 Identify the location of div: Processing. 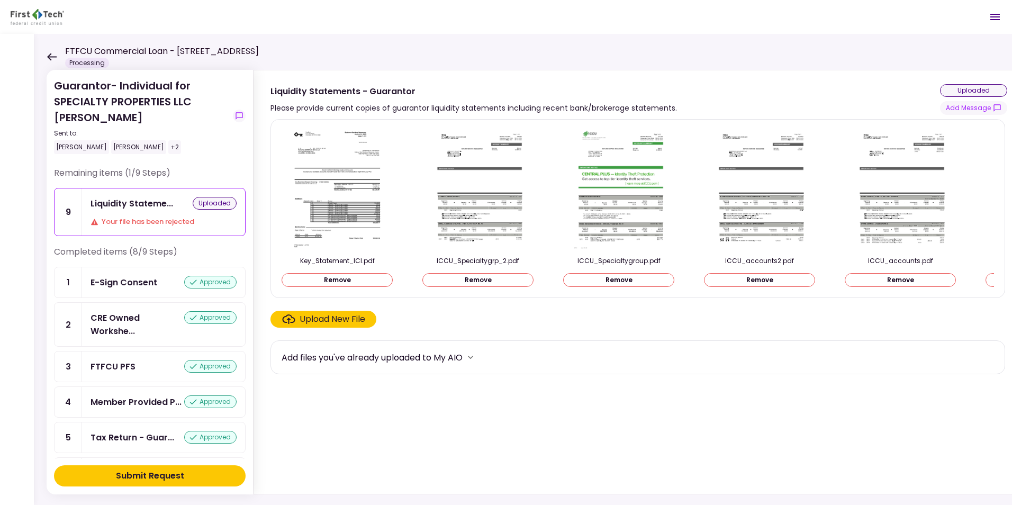
(87, 63).